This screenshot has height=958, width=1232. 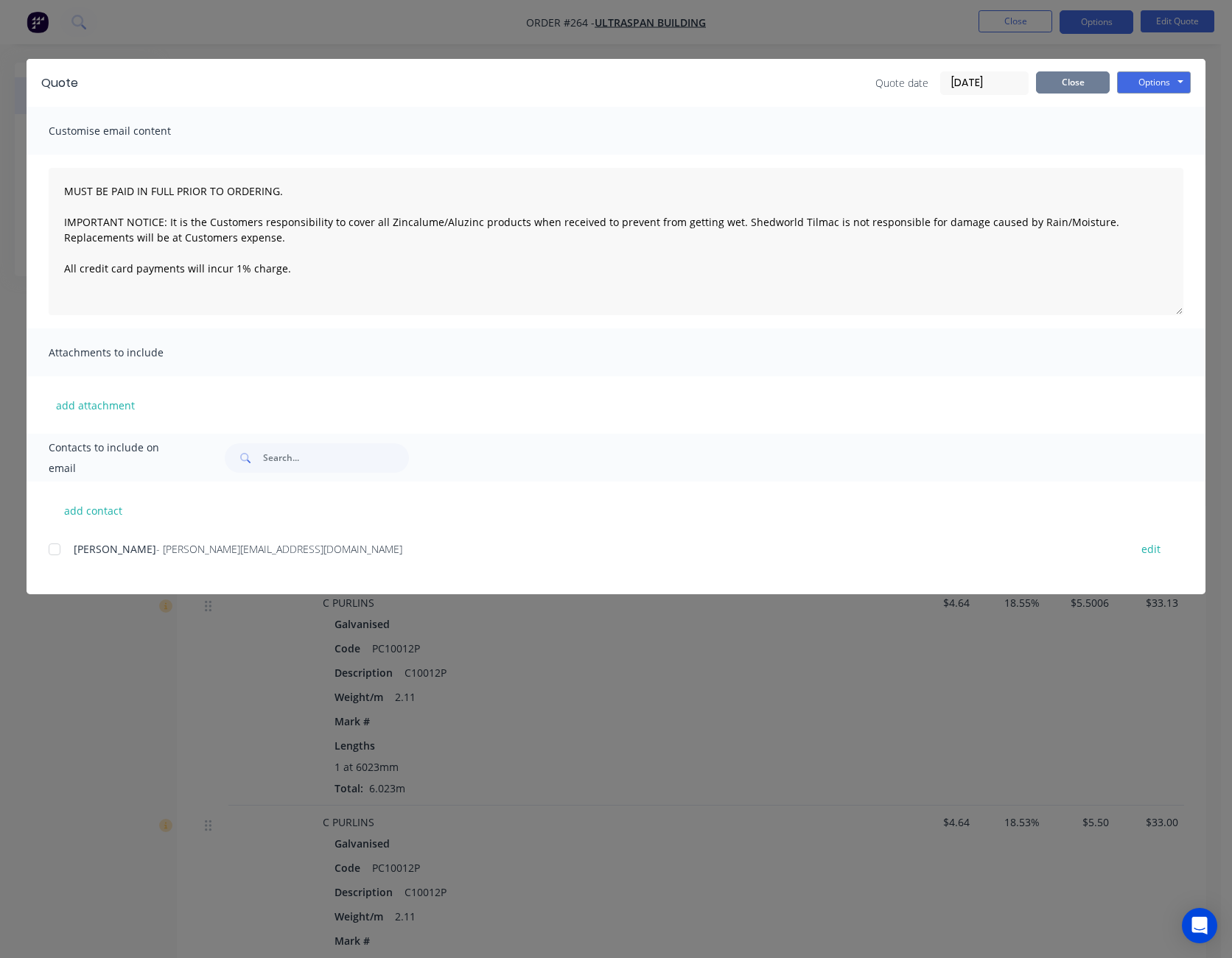 I want to click on div: Quote, so click(x=60, y=83).